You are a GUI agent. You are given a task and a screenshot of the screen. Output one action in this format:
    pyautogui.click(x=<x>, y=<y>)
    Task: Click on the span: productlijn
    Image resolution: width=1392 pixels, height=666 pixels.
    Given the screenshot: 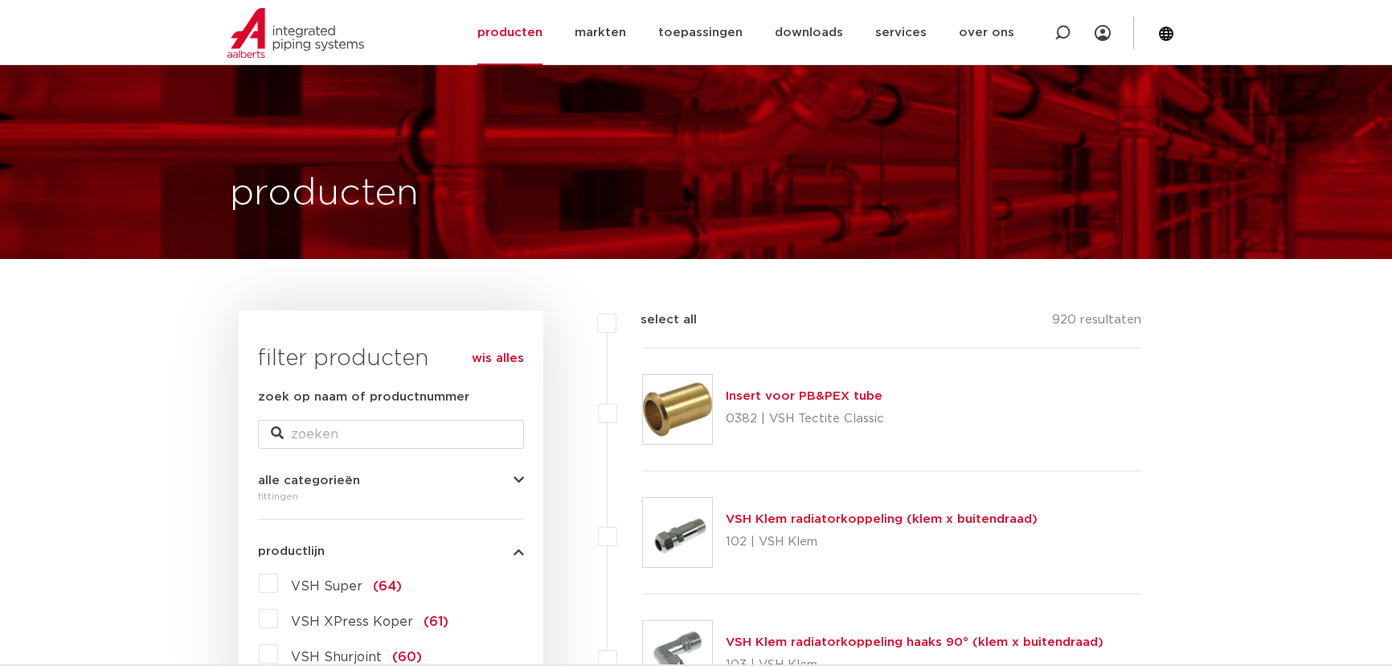 What is the action you would take?
    pyautogui.click(x=291, y=551)
    